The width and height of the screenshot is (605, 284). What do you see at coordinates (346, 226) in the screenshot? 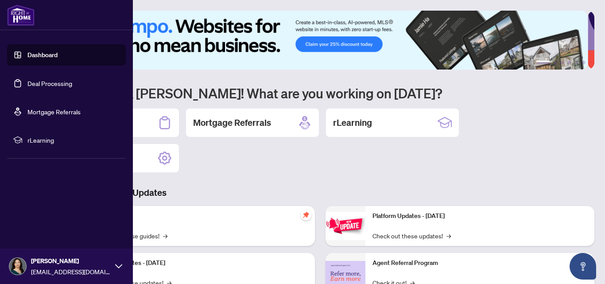
I see `img: Platform Updates - June 23, 2025` at bounding box center [346, 226].